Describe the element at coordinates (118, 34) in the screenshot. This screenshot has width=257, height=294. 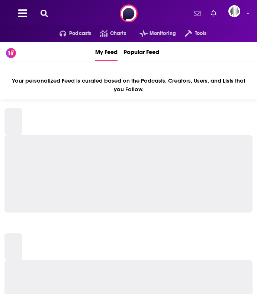
I see `span: Charts` at that location.